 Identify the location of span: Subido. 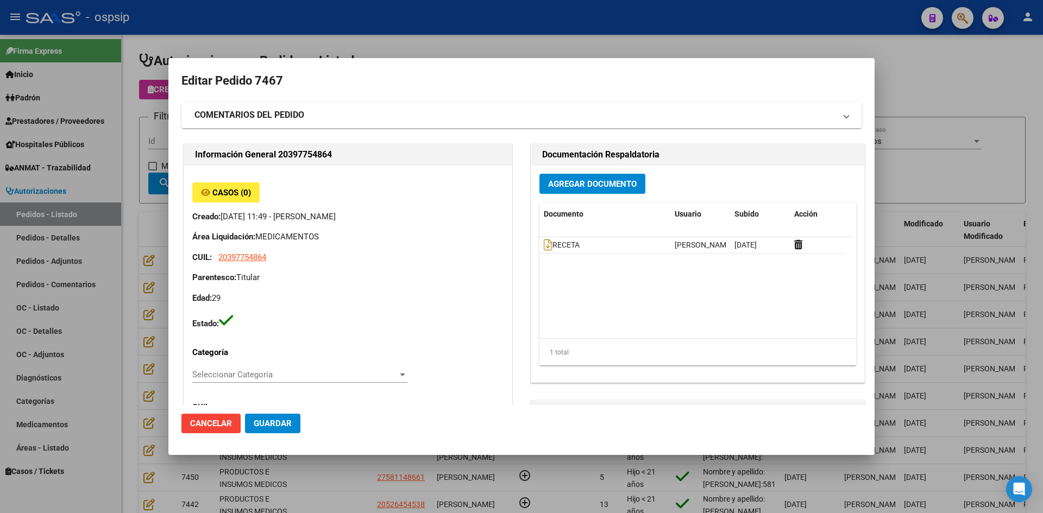
(746, 214).